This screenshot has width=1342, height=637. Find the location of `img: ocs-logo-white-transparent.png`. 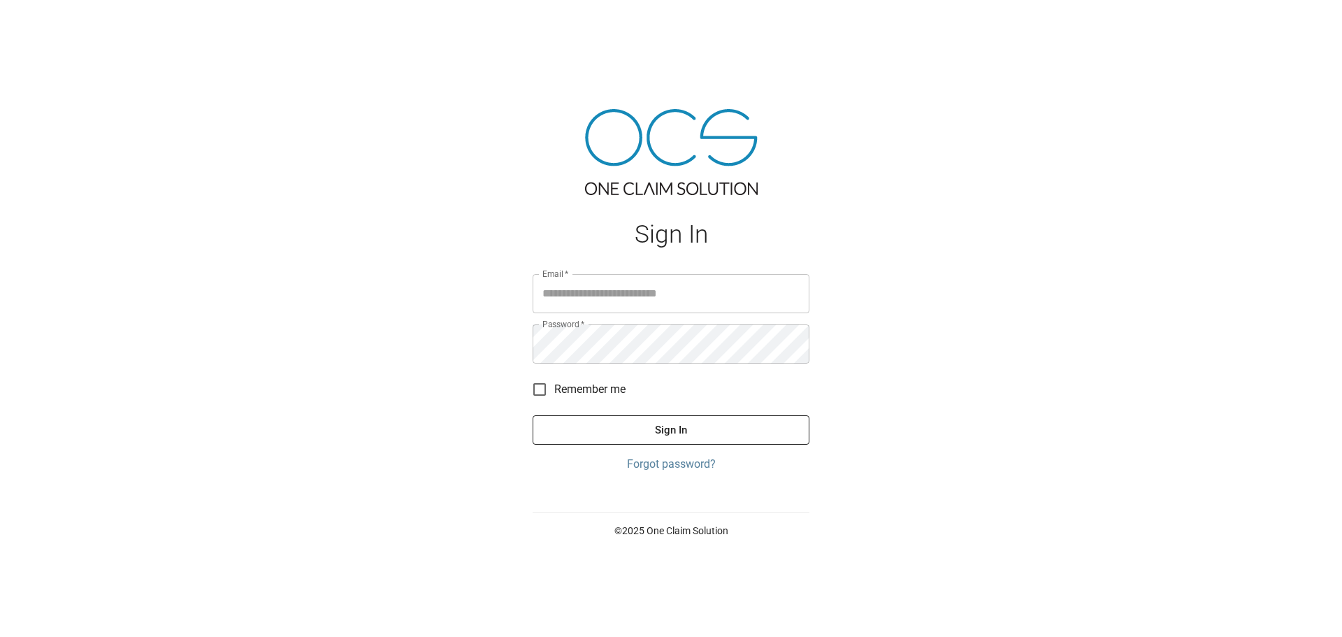

img: ocs-logo-white-transparent.png is located at coordinates (45, 22).